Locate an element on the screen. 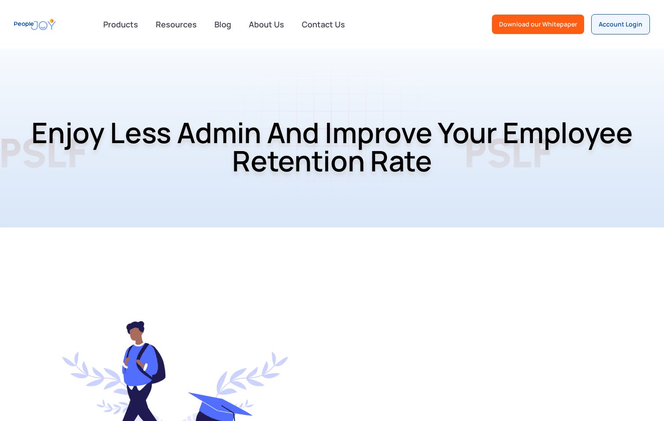 The height and width of the screenshot is (421, 664). h1: Enjoy Less Admin and Improve Your Employee Retention Rate is located at coordinates (332, 147).